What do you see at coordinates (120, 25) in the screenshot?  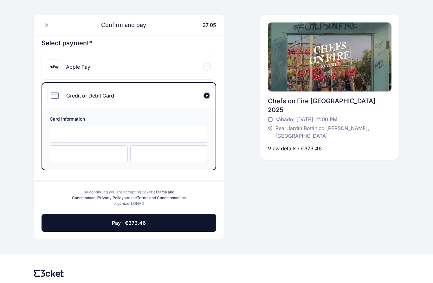 I see `span: Confirm and pay` at bounding box center [120, 25].